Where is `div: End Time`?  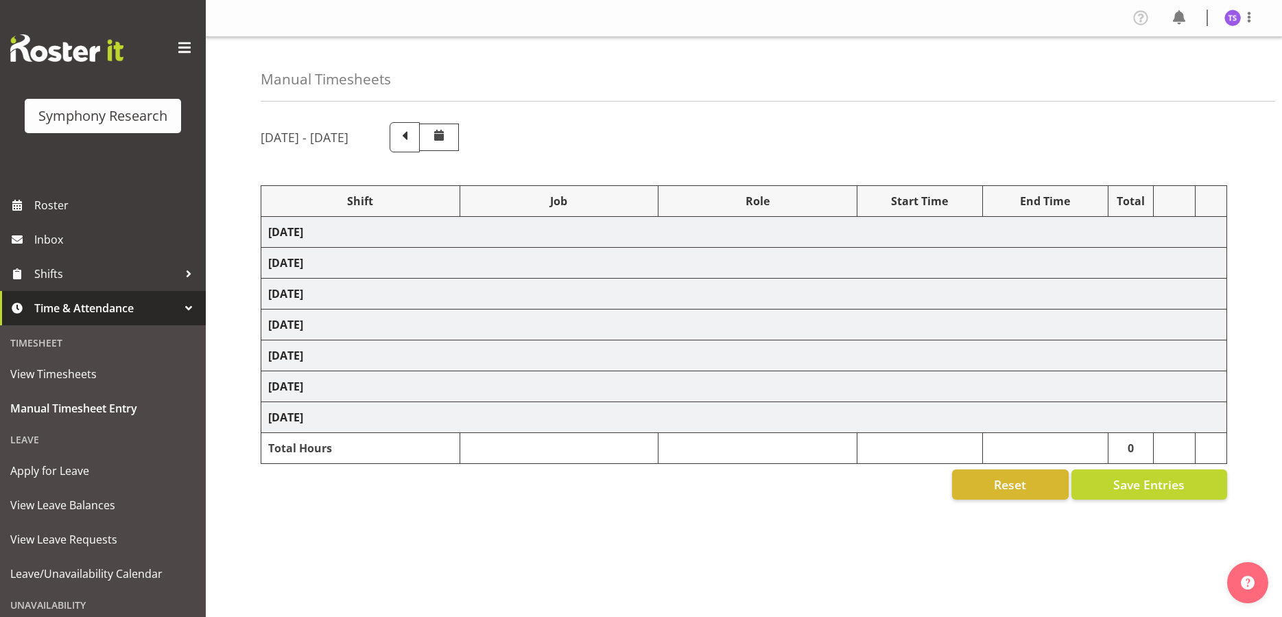
div: End Time is located at coordinates (1046, 201).